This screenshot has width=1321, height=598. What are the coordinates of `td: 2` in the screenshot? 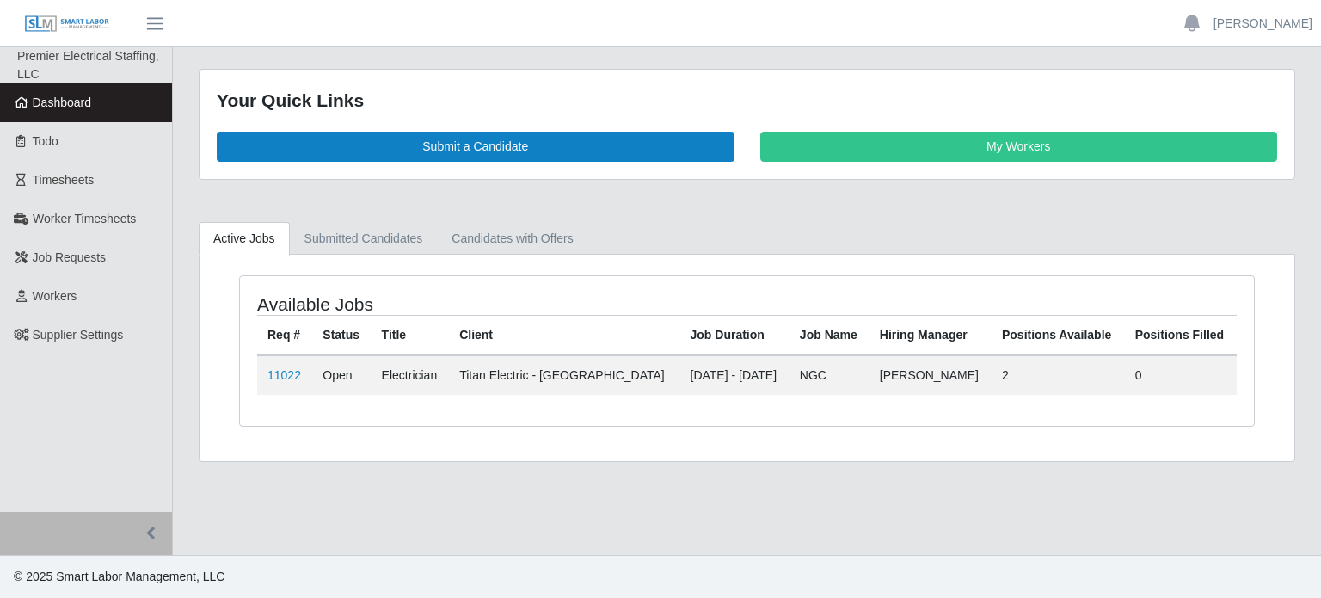 It's located at (1058, 375).